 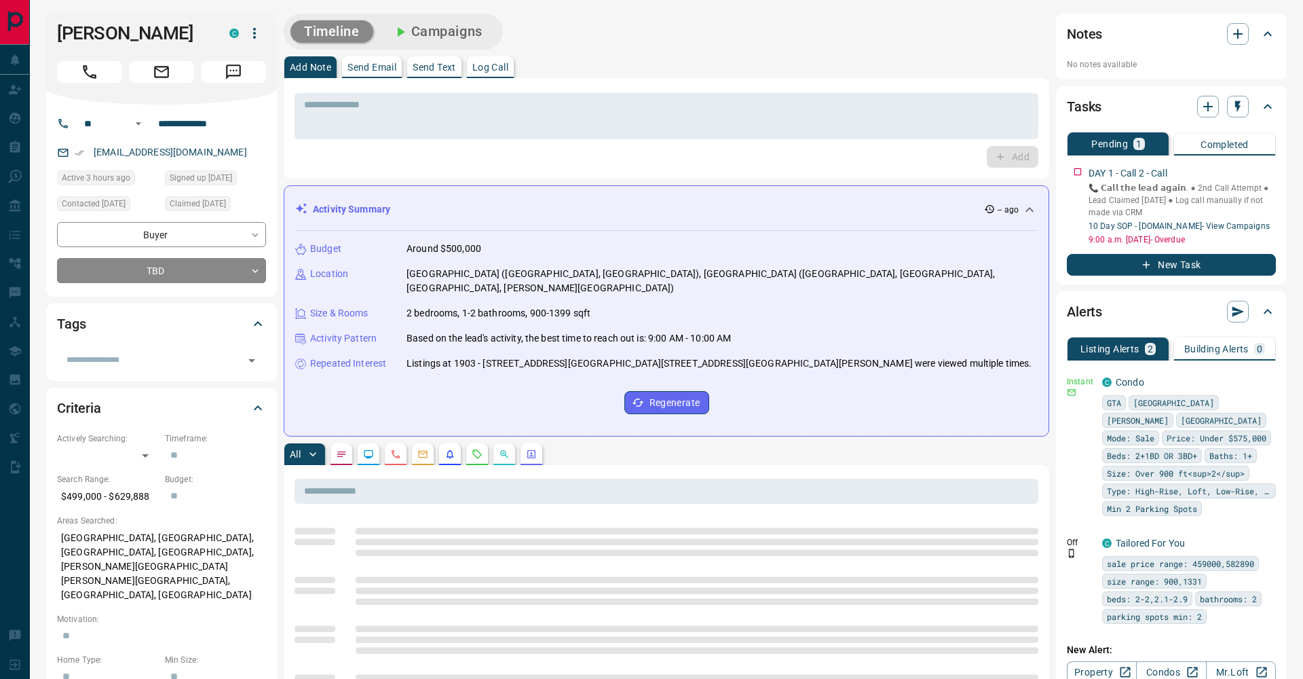 What do you see at coordinates (96, 178) in the screenshot?
I see `span: Active 3 hours ago` at bounding box center [96, 178].